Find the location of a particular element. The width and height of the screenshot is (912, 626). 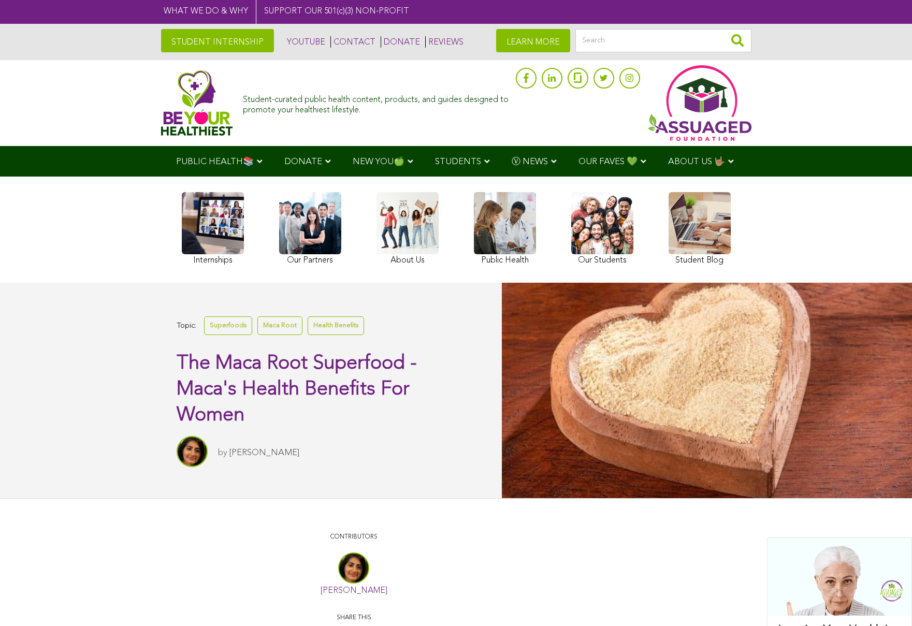

span: DONATE is located at coordinates (303, 162).